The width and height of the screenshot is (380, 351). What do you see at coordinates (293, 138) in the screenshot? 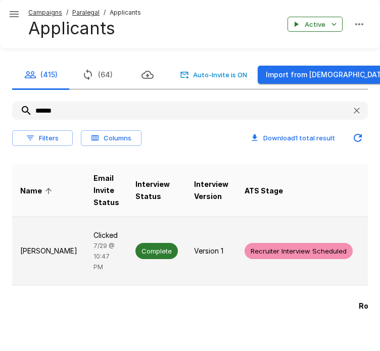
I see `button: Download1 total result` at bounding box center [293, 138].